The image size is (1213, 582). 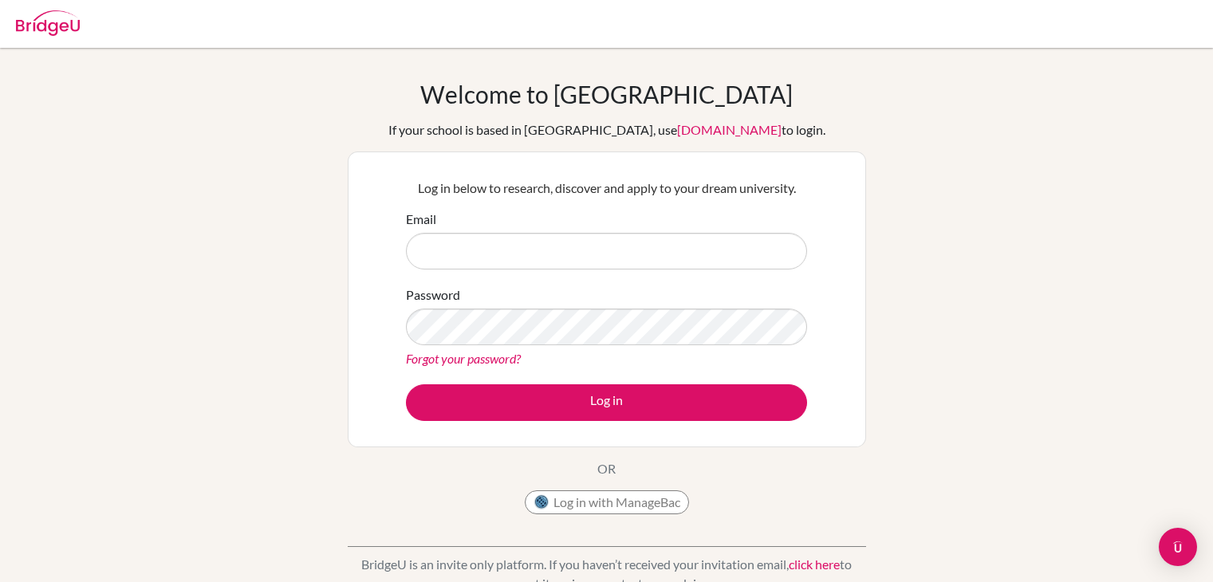 I want to click on button: Log in, so click(x=606, y=403).